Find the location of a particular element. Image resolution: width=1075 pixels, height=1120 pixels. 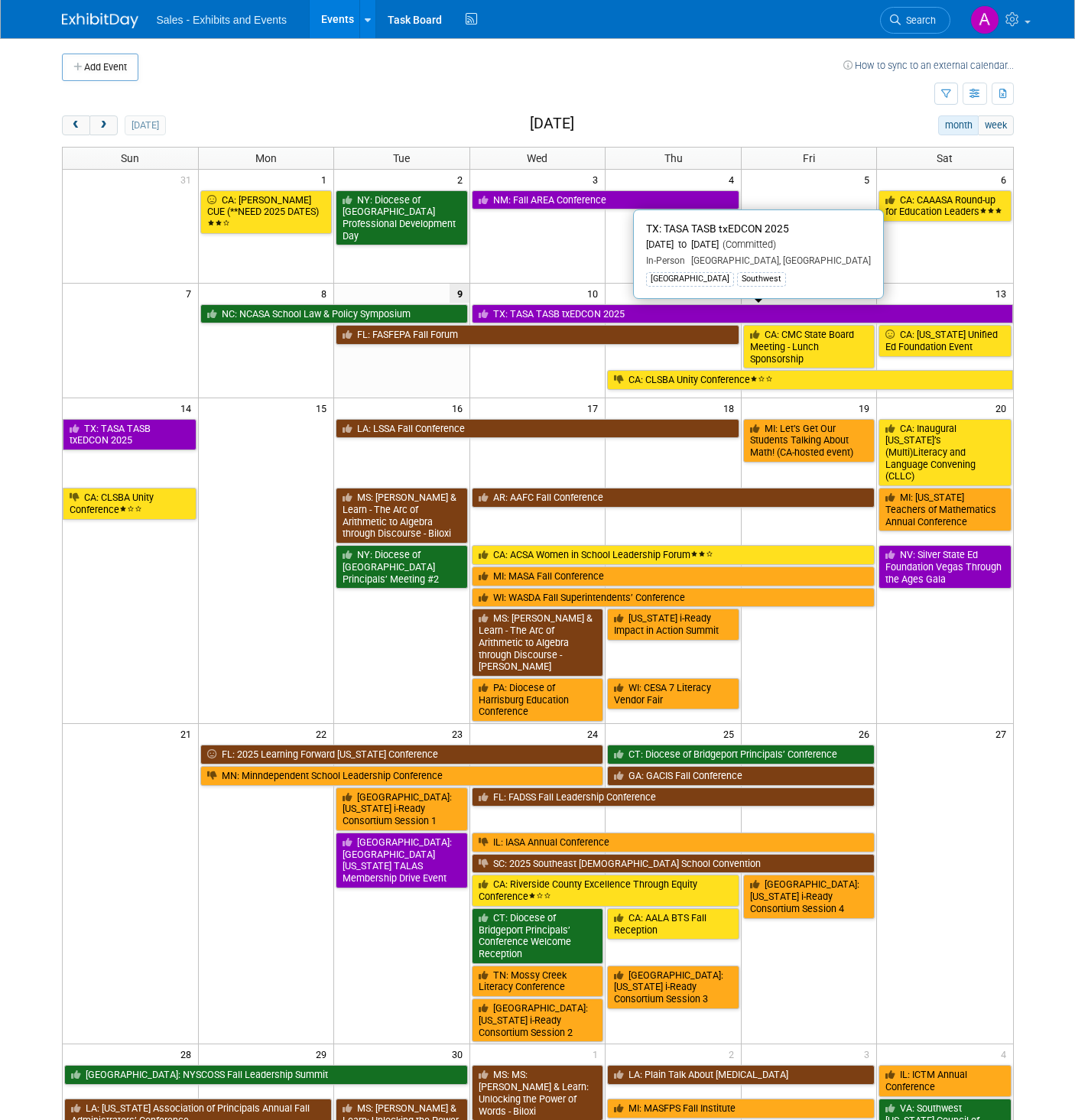

a: CT: Diocese of Bridgeport Principals’ Conference is located at coordinates (740, 754).